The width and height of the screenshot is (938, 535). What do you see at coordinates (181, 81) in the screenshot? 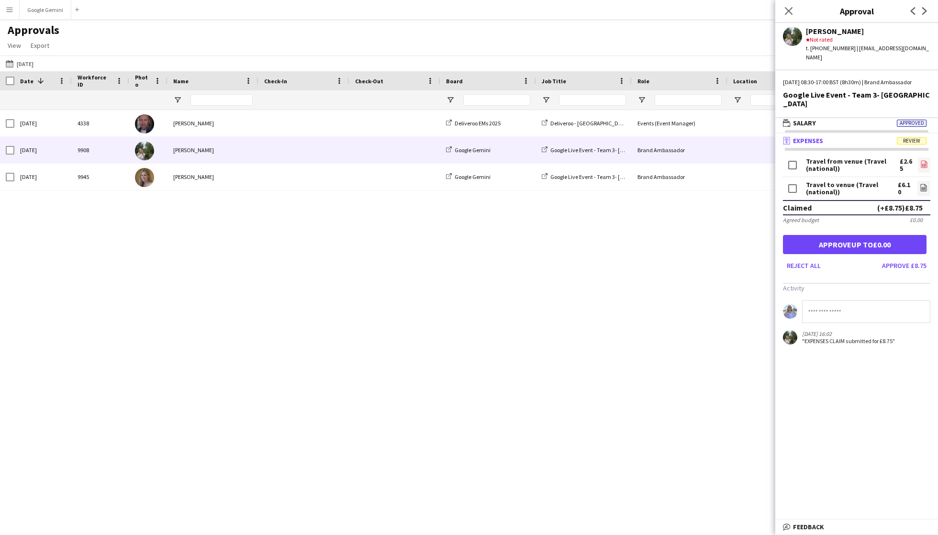
I see `span: Name` at bounding box center [181, 81].